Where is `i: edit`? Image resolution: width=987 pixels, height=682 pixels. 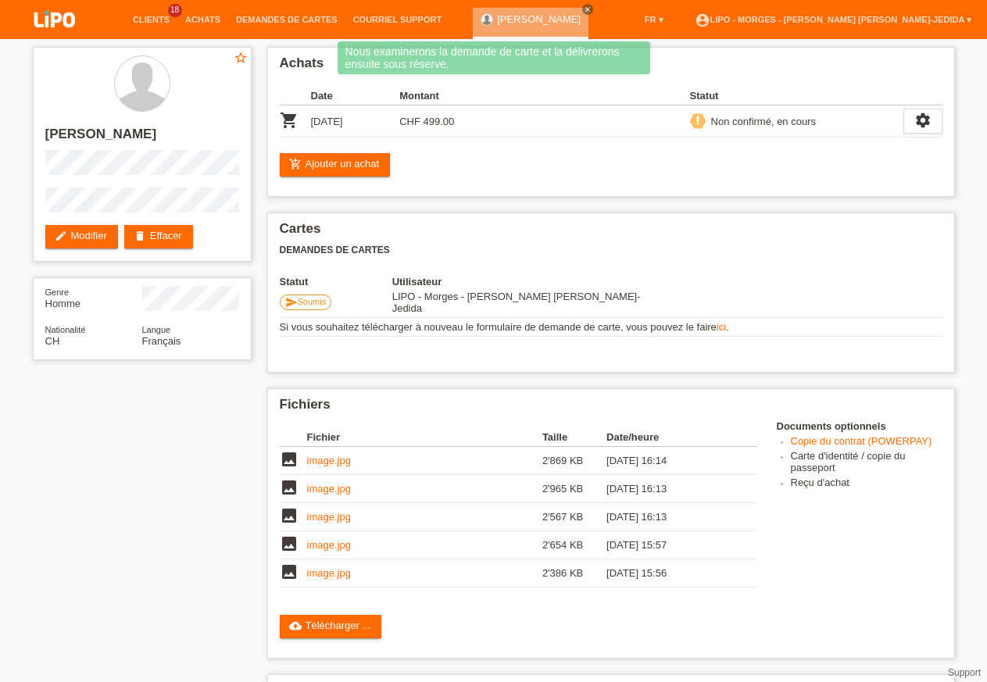
i: edit is located at coordinates (61, 236).